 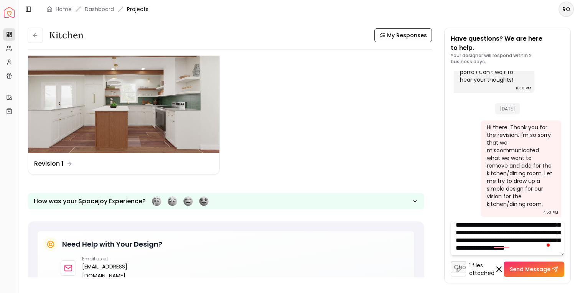 What do you see at coordinates (124, 110) in the screenshot?
I see `a: Revision 1Revision 1` at bounding box center [124, 110].